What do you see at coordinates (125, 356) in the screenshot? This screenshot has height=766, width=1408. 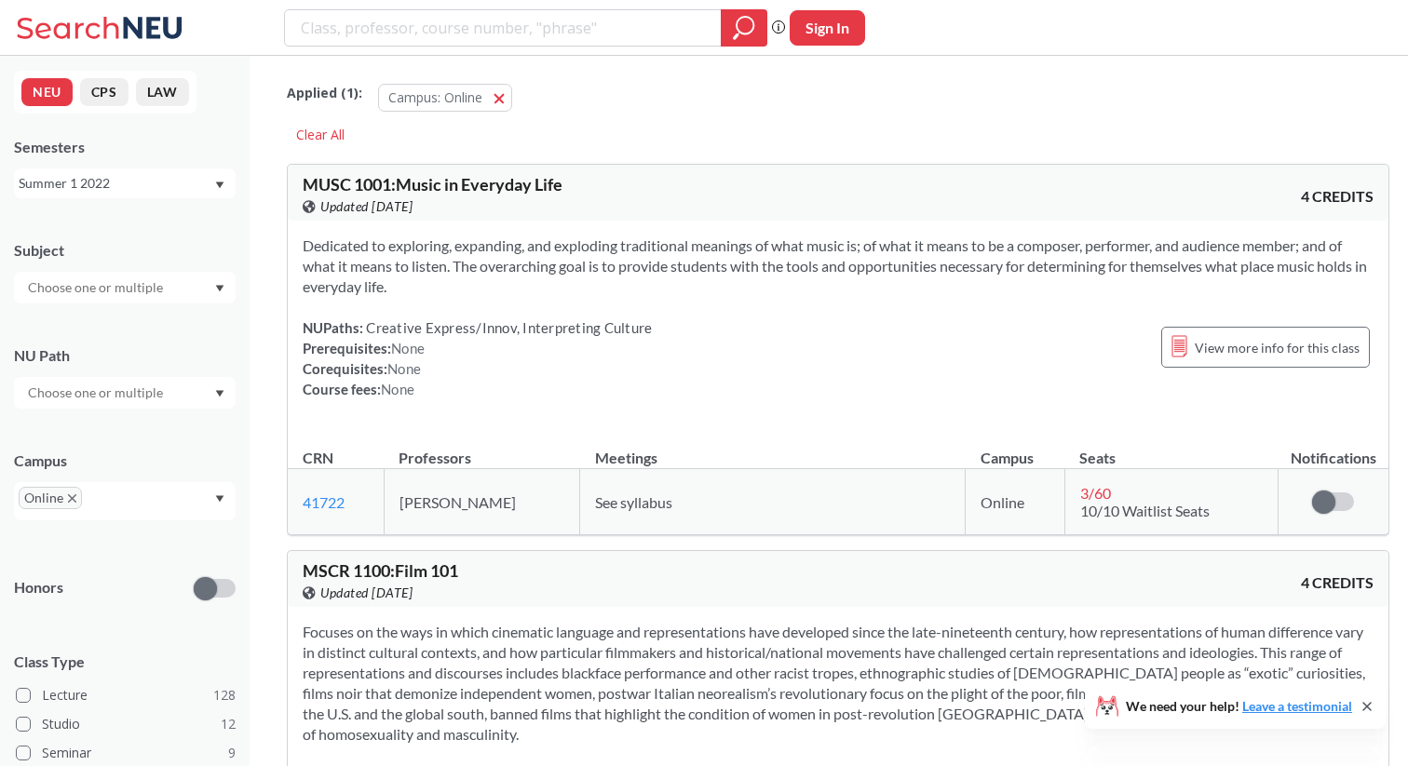 I see `div: NU Path` at bounding box center [125, 356].